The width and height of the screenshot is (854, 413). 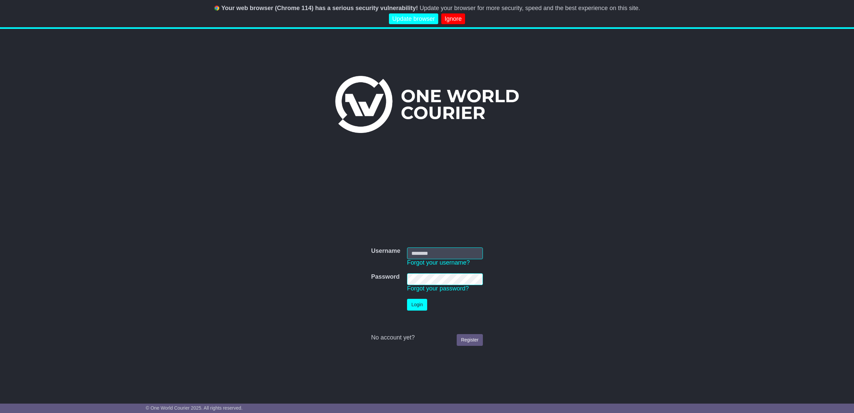 I want to click on b: Your web browser (Chrome 114) has a serious security vulnerability!, so click(x=320, y=8).